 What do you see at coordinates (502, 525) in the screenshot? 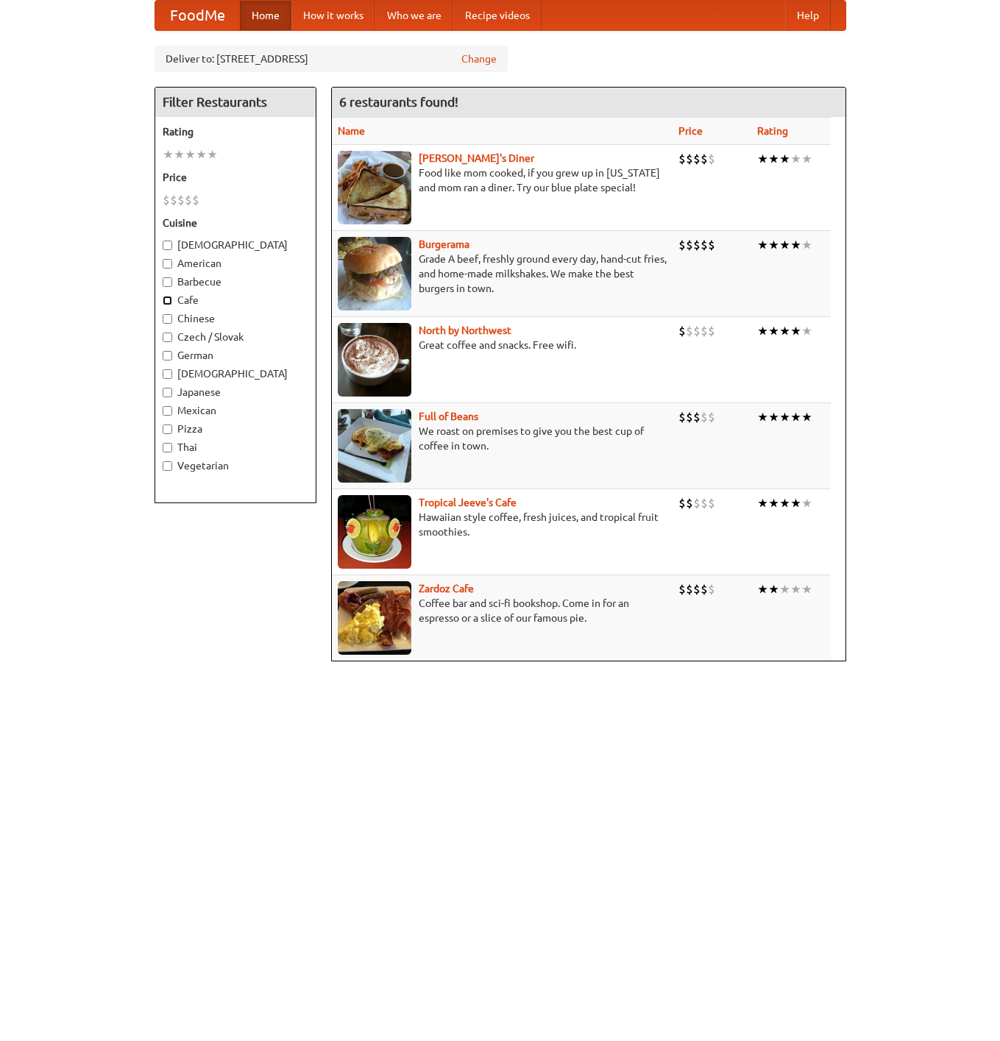
I see `p: Hawaiian style coffee, fresh juices, and tropical fruit smoothies.` at bounding box center [502, 525].